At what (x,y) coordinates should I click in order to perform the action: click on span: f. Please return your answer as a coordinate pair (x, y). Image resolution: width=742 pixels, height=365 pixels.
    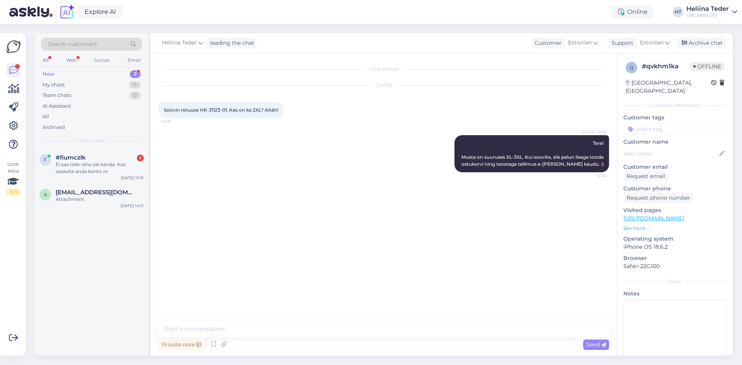
    Looking at the image, I should click on (45, 160).